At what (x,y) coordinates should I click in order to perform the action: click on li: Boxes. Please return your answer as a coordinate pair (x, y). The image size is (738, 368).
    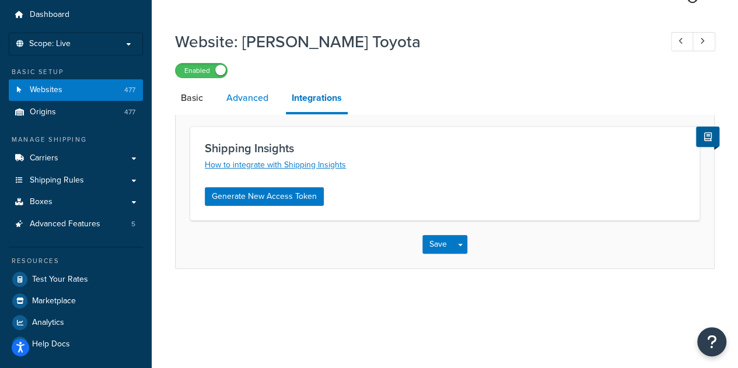
    Looking at the image, I should click on (76, 202).